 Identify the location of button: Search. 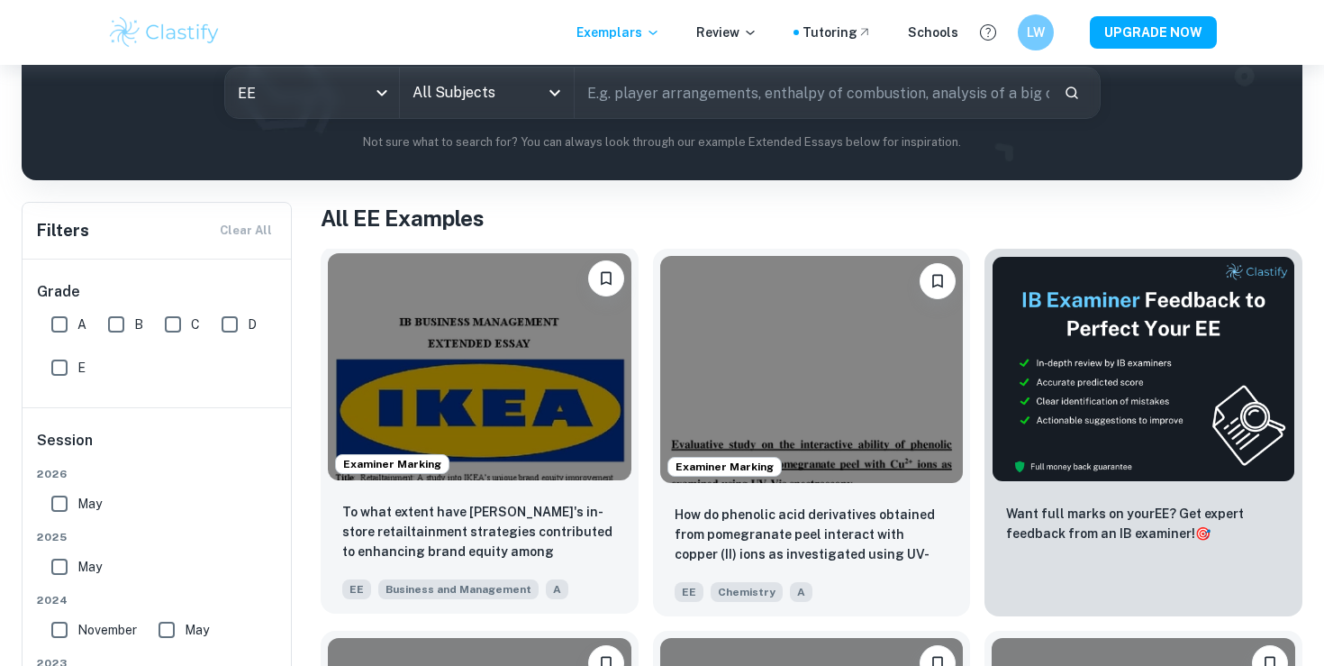
(1072, 93).